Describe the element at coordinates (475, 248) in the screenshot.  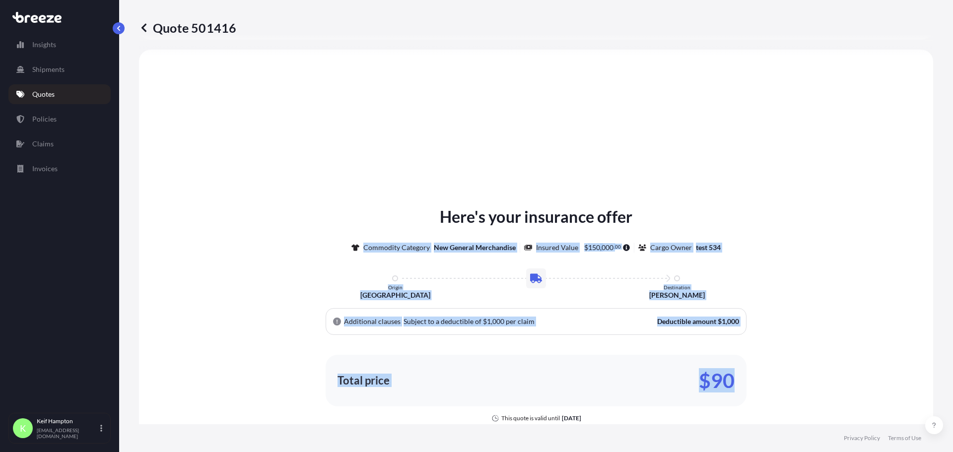
I see `p: New General Merchandise` at that location.